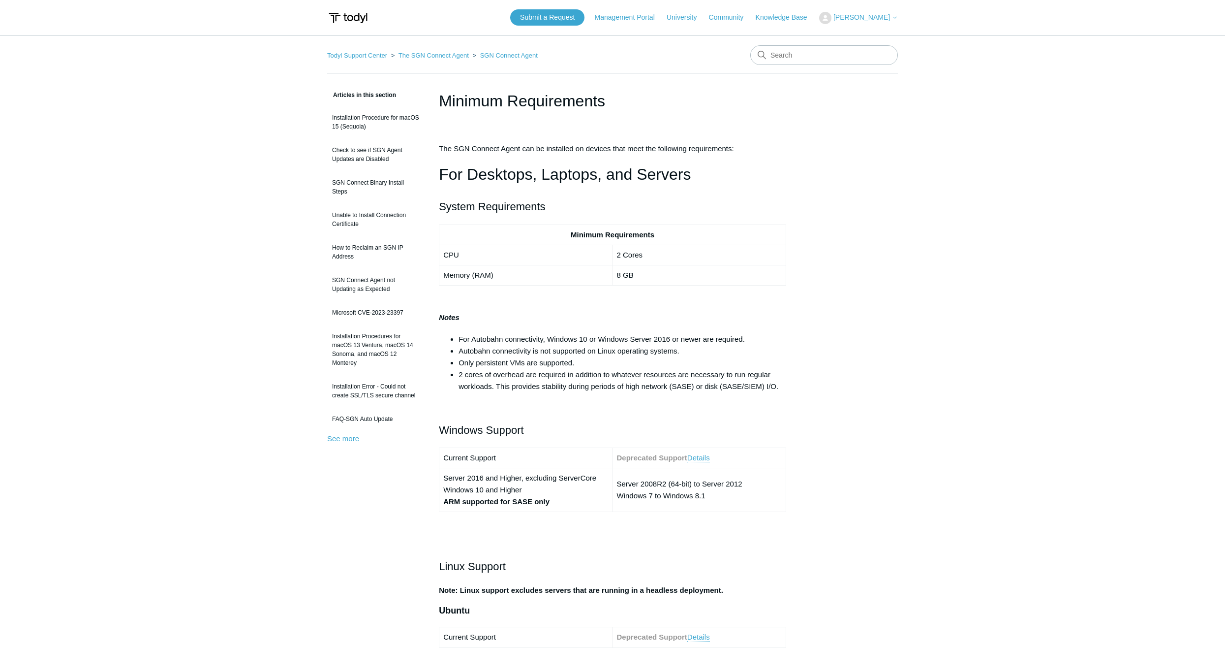 This screenshot has height=648, width=1225. What do you see at coordinates (581, 589) in the screenshot?
I see `strong: Note: Linux support excludes servers that are running in a headless deployment.` at bounding box center [581, 589].